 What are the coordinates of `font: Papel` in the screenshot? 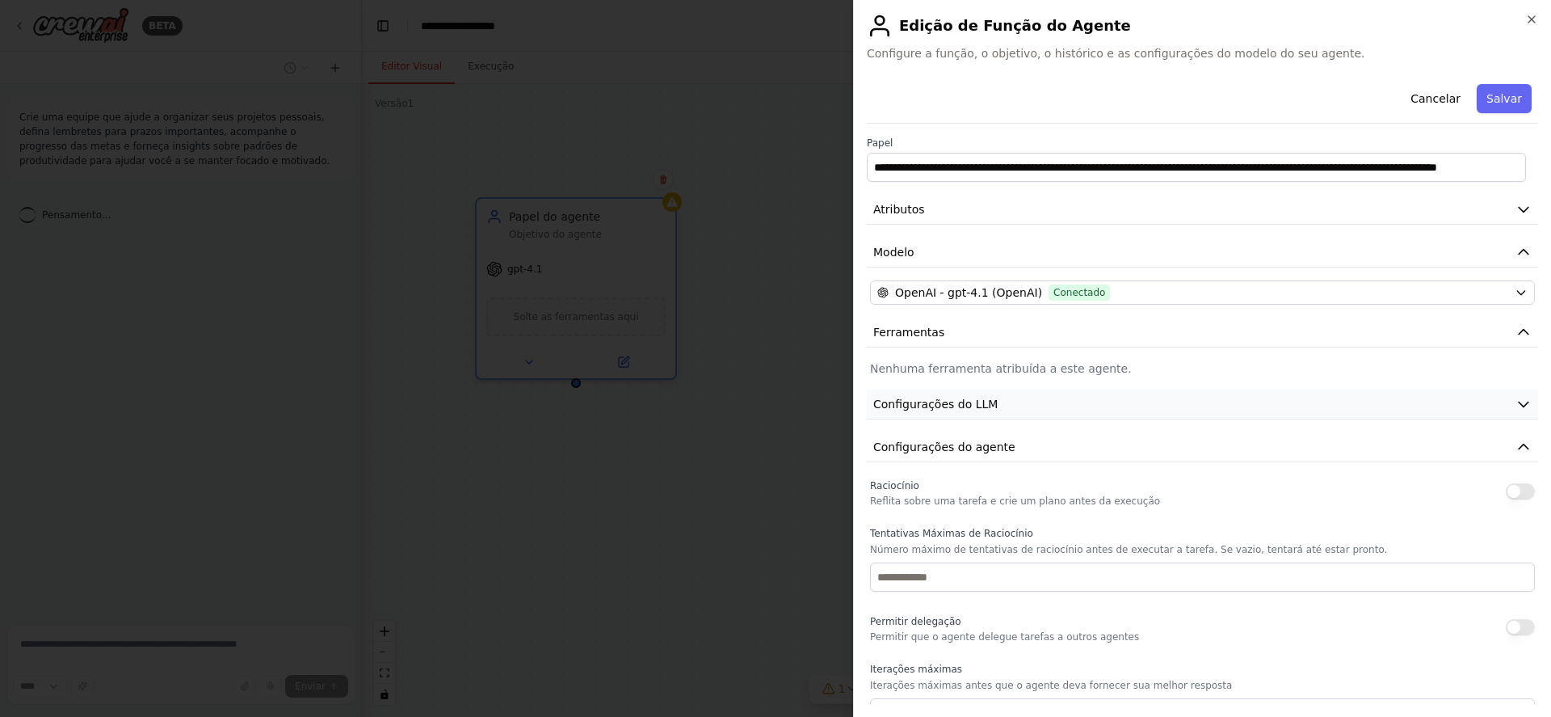 It's located at (880, 143).